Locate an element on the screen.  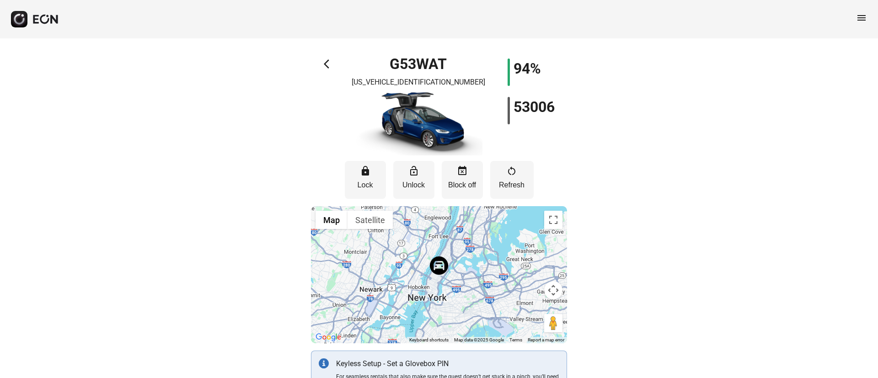
button: Refresh is located at coordinates (512, 180).